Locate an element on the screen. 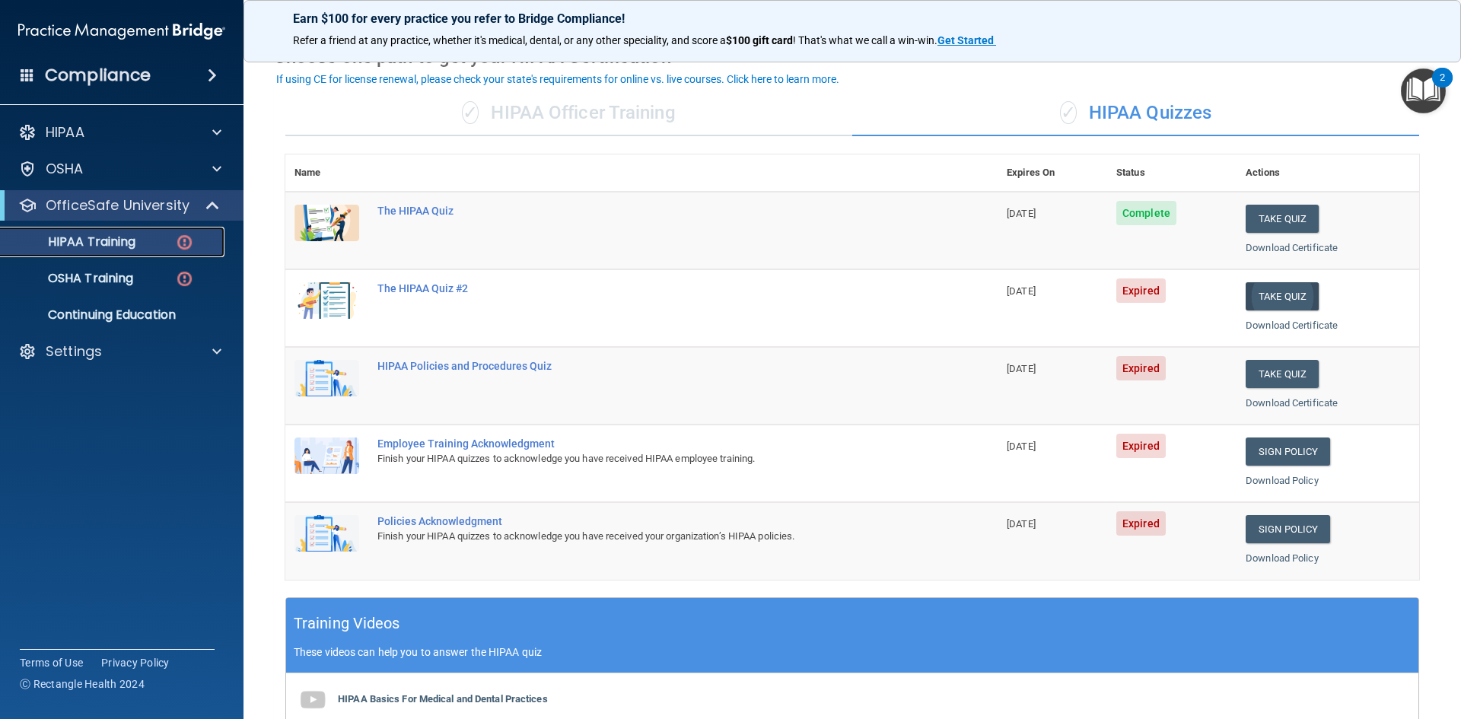 The width and height of the screenshot is (1461, 719). span: Refer a friend at any practice, whether it's medical, dental, or any other speciality, and score a is located at coordinates (509, 40).